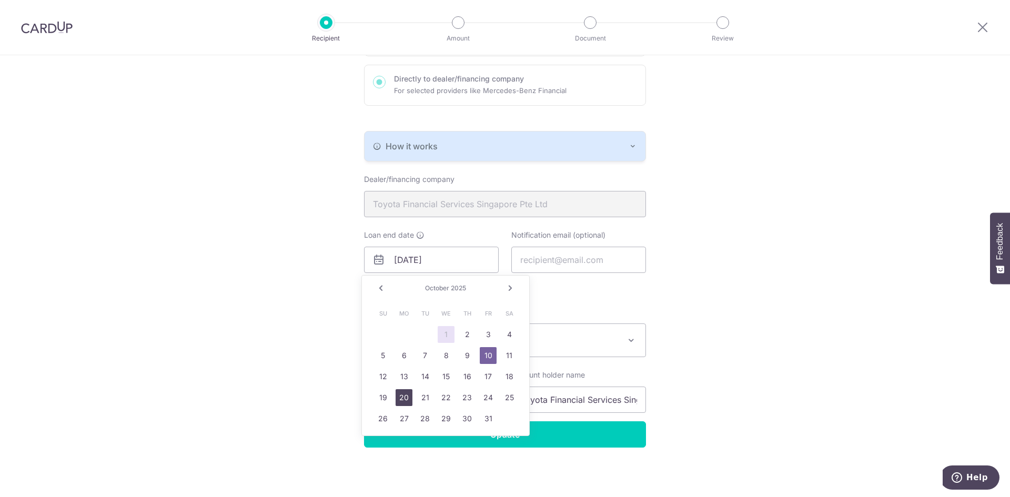 The height and width of the screenshot is (497, 1010). What do you see at coordinates (446, 314) in the screenshot?
I see `span: Wednesday` at bounding box center [446, 314].